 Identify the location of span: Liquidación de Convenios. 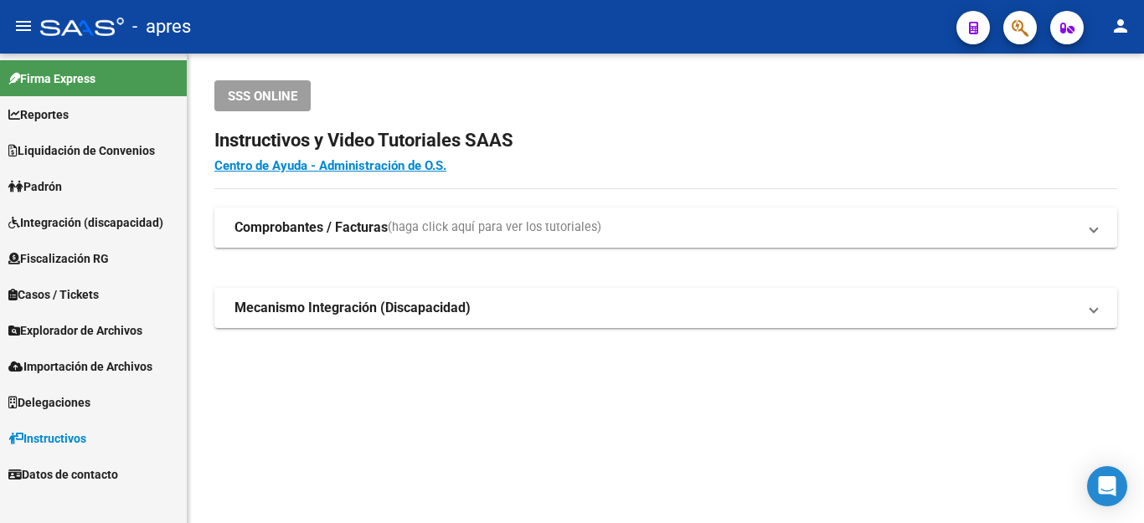
(81, 151).